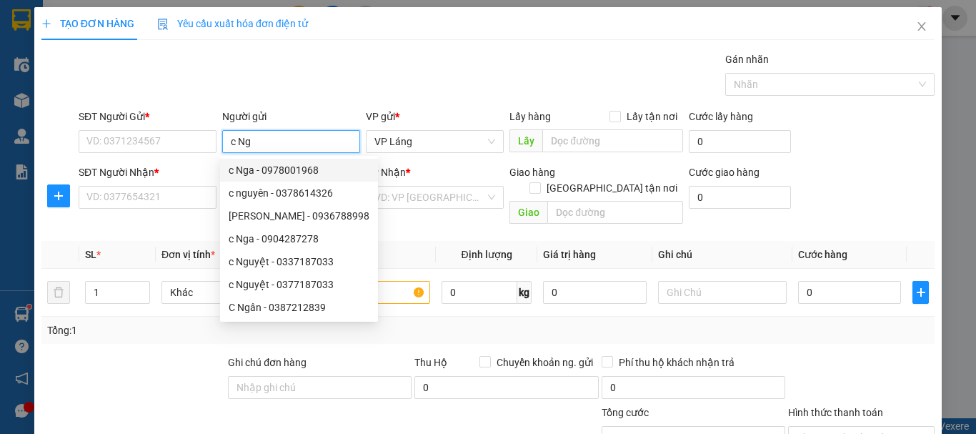 This screenshot has width=976, height=434. Describe the element at coordinates (594, 292) in the screenshot. I see `input: 0` at that location.